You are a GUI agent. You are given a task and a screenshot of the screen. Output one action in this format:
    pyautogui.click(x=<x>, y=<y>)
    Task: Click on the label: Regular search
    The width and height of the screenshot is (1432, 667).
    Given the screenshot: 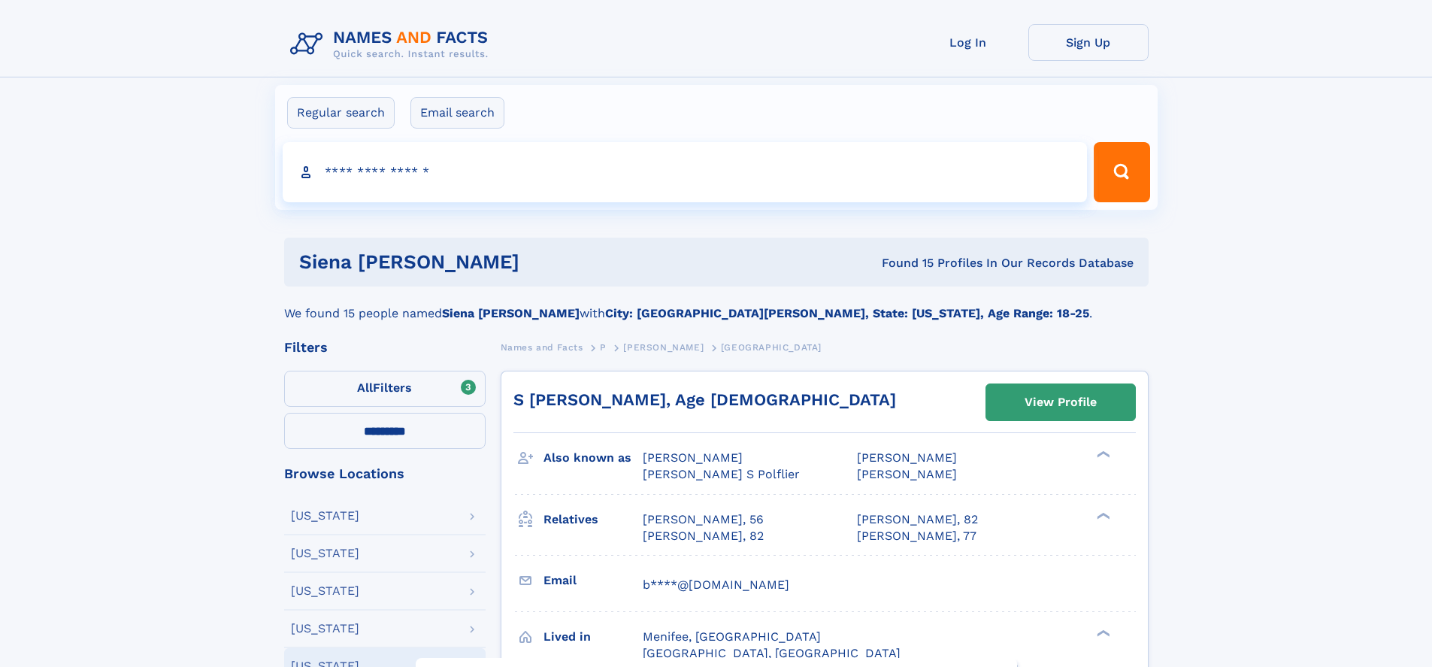 What is the action you would take?
    pyautogui.click(x=341, y=113)
    